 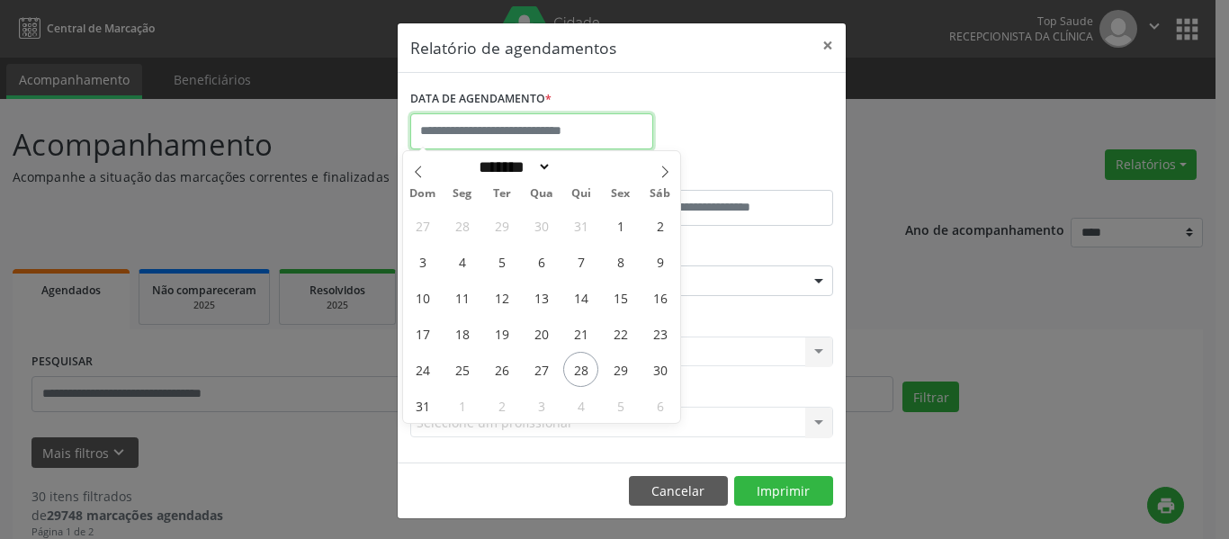 I want to click on span: Agosto 15, 2025, so click(x=620, y=297).